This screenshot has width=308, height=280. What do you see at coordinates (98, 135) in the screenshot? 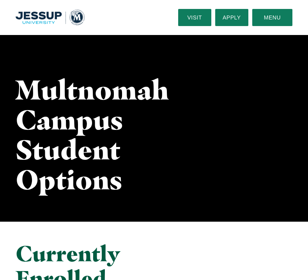
I see `h1: Multnomah Campus Student Options` at bounding box center [98, 135].